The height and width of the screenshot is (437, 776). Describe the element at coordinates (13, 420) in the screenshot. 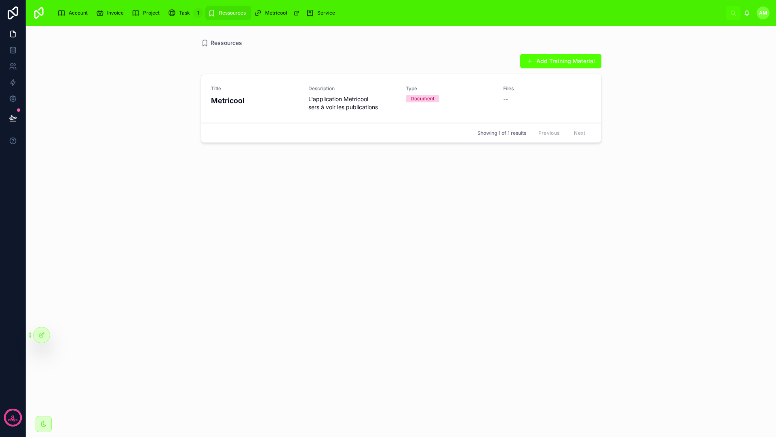

I see `p: days` at that location.